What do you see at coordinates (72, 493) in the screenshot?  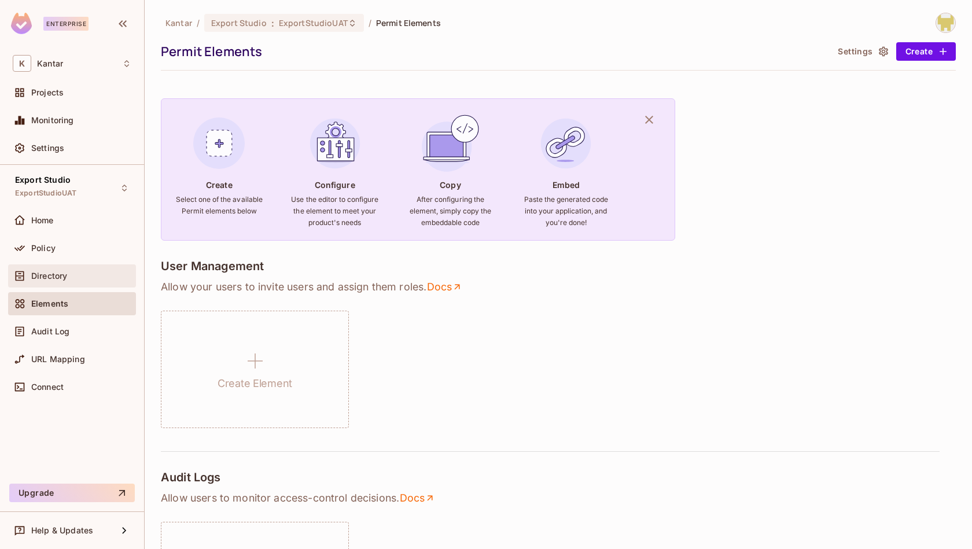 I see `button: Upgrade` at bounding box center [72, 493].